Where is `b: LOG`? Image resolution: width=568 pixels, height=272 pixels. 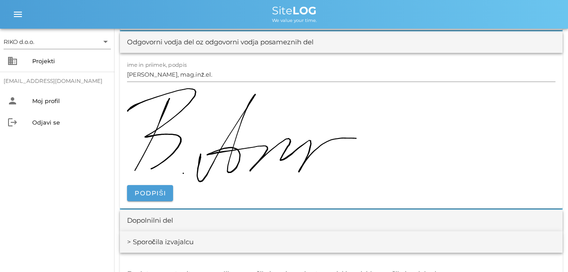 b: LOG is located at coordinates (305, 10).